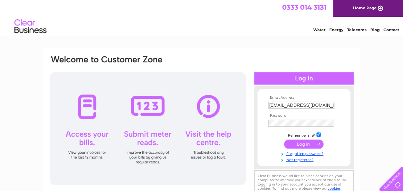 Image resolution: width=403 pixels, height=191 pixels. What do you see at coordinates (304, 116) in the screenshot?
I see `th: Password:` at bounding box center [304, 116].